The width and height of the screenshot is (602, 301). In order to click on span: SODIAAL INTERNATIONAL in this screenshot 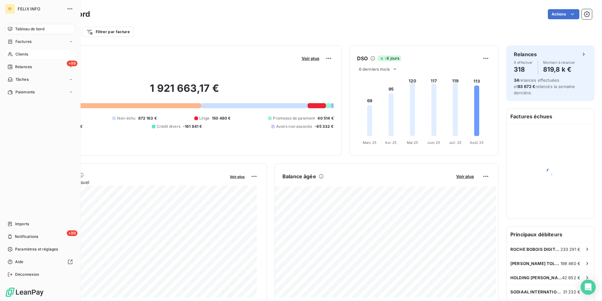, I will do `click(537, 291)`.